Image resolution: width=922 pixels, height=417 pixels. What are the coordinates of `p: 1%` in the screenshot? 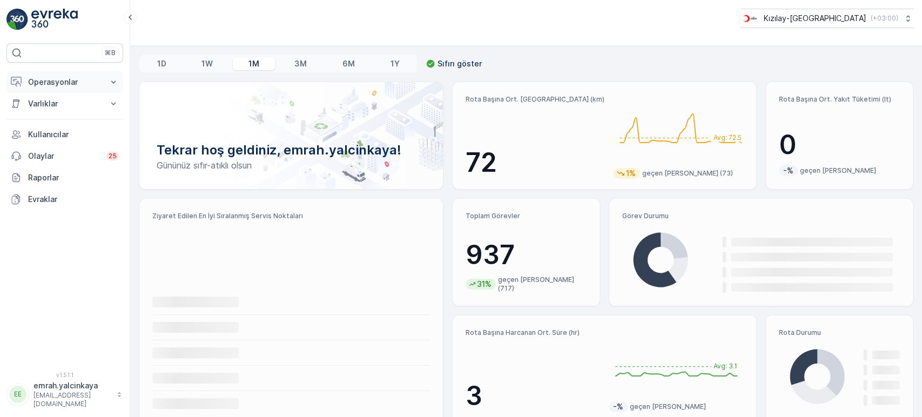 It's located at (631, 173).